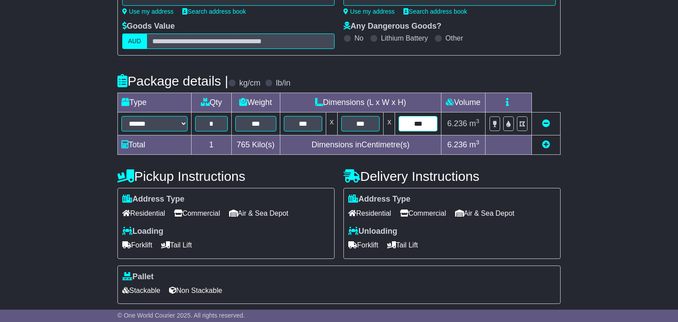  What do you see at coordinates (359, 38) in the screenshot?
I see `label: No` at bounding box center [359, 38].